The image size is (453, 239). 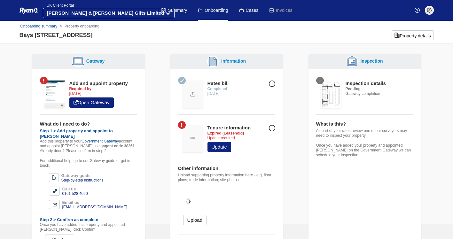 What do you see at coordinates (78, 26) in the screenshot?
I see `li: Property onboarding` at bounding box center [78, 26].